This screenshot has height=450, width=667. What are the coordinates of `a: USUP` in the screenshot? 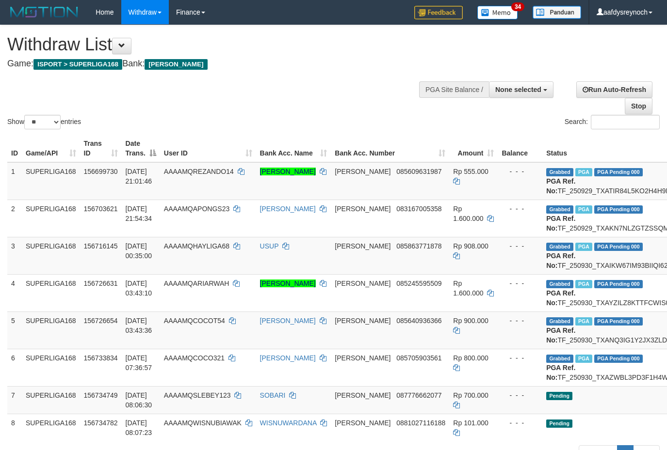 It's located at (269, 246).